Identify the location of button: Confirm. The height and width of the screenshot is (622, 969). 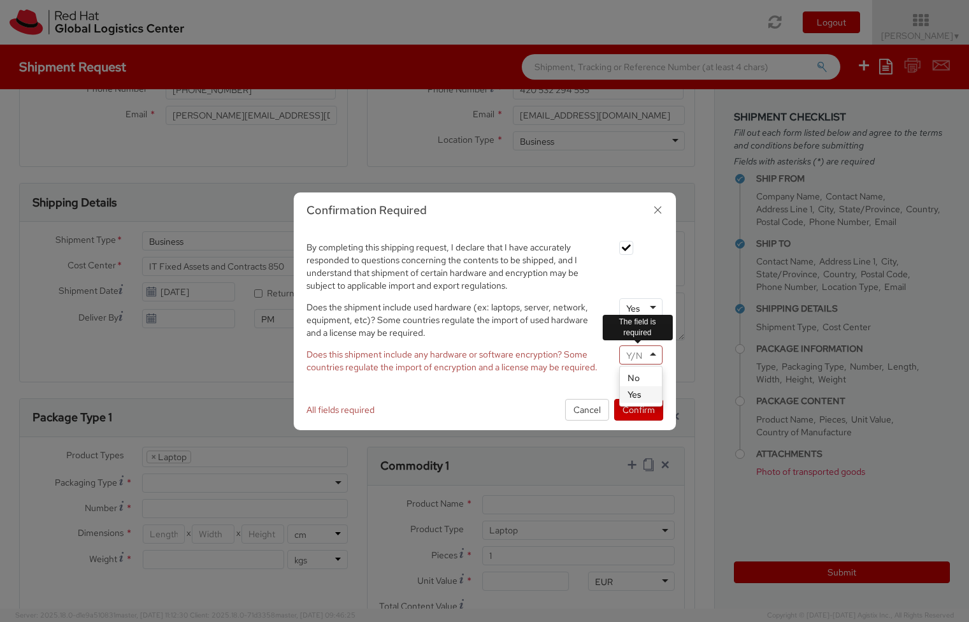
(638, 410).